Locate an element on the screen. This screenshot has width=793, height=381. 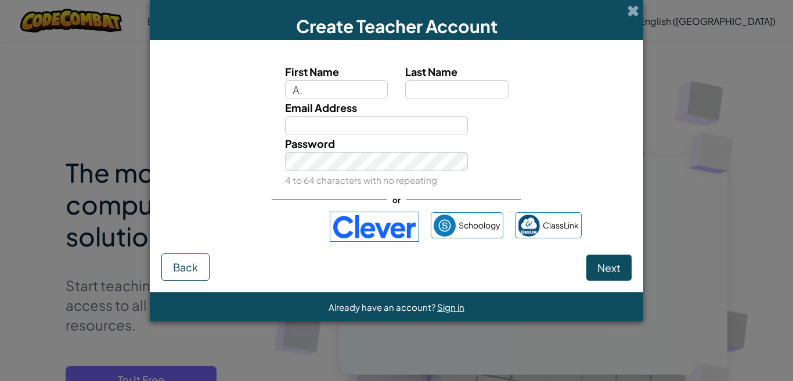
span: First Name is located at coordinates (312, 71).